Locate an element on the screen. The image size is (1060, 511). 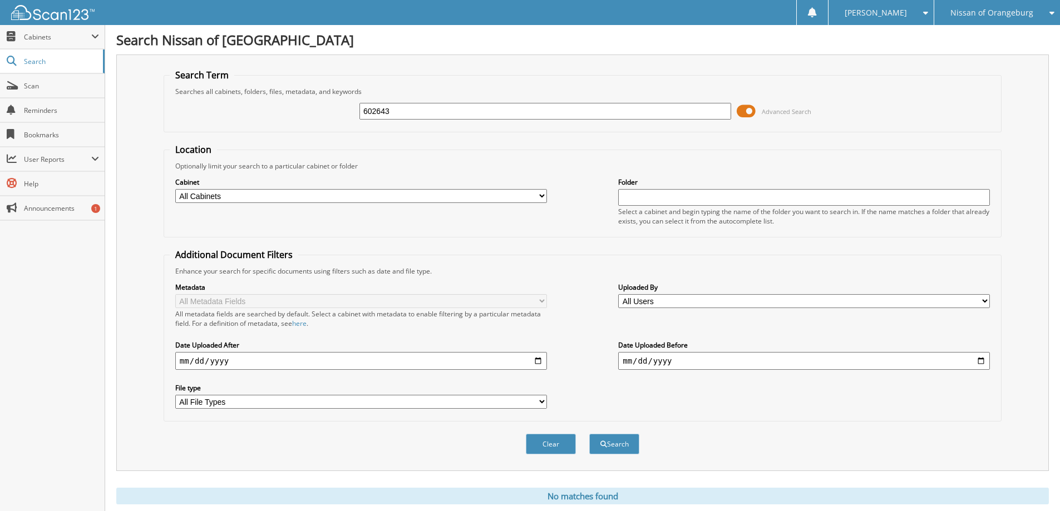
div: Optionally limit your search to a particular cabinet or folder is located at coordinates (583, 166).